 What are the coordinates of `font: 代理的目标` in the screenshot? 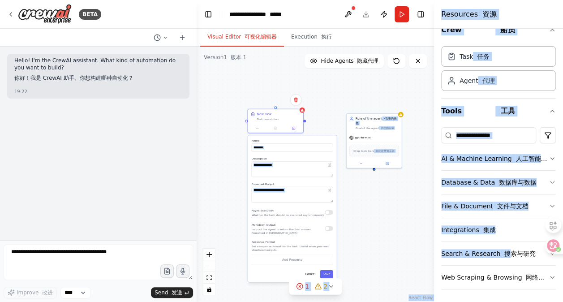 It's located at (388, 128).